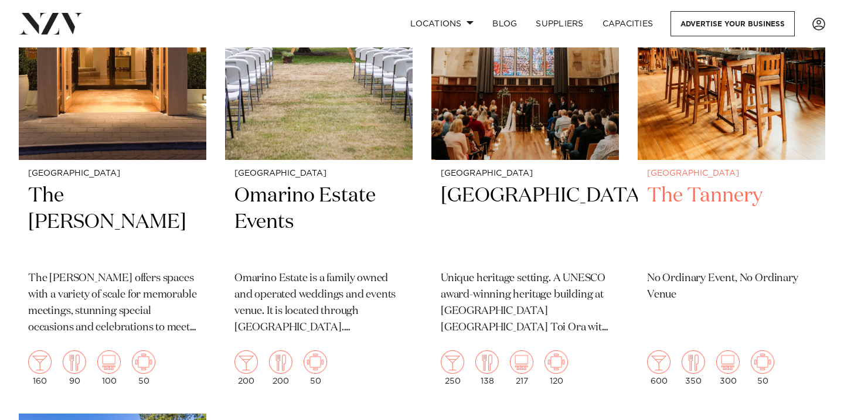 The height and width of the screenshot is (420, 844). I want to click on p: Omarino Estate is a family owned and operated weddings and events venue. It is located through [G..., so click(319, 304).